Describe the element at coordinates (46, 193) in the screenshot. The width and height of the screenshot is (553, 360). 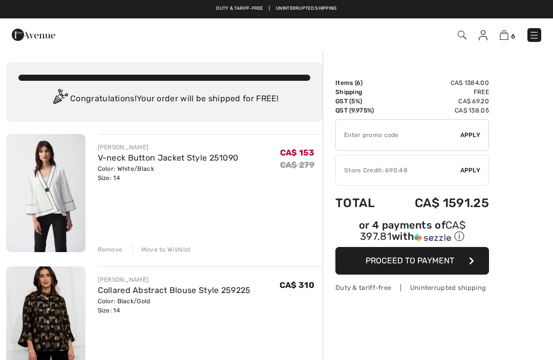
I see `img: V-neck Button Jacket Style 251090` at that location.